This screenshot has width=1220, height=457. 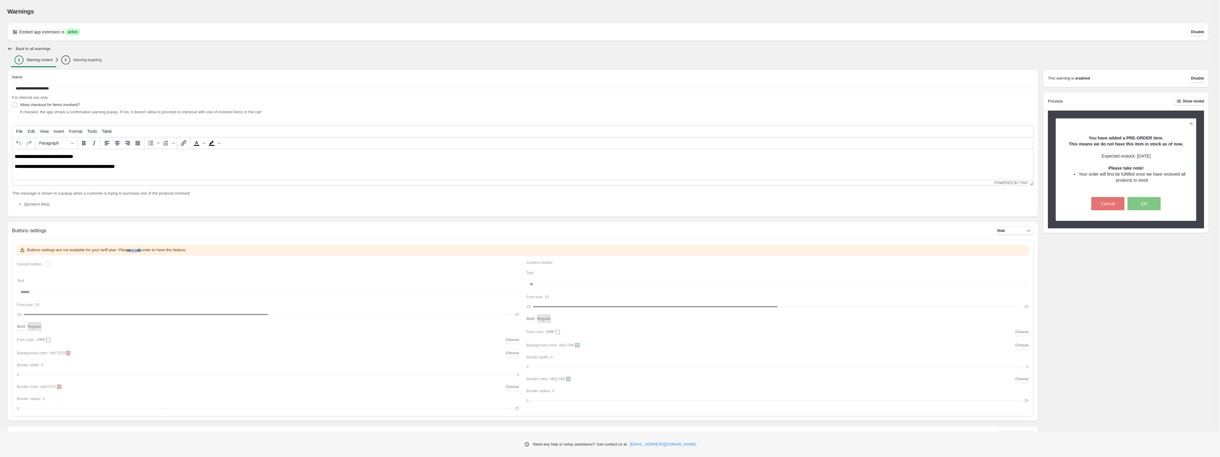 I want to click on span: Paragraph, so click(x=54, y=143).